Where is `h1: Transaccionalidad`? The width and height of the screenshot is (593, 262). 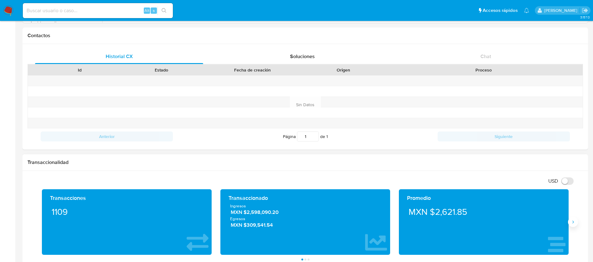
h1: Transaccionalidad is located at coordinates (305, 163).